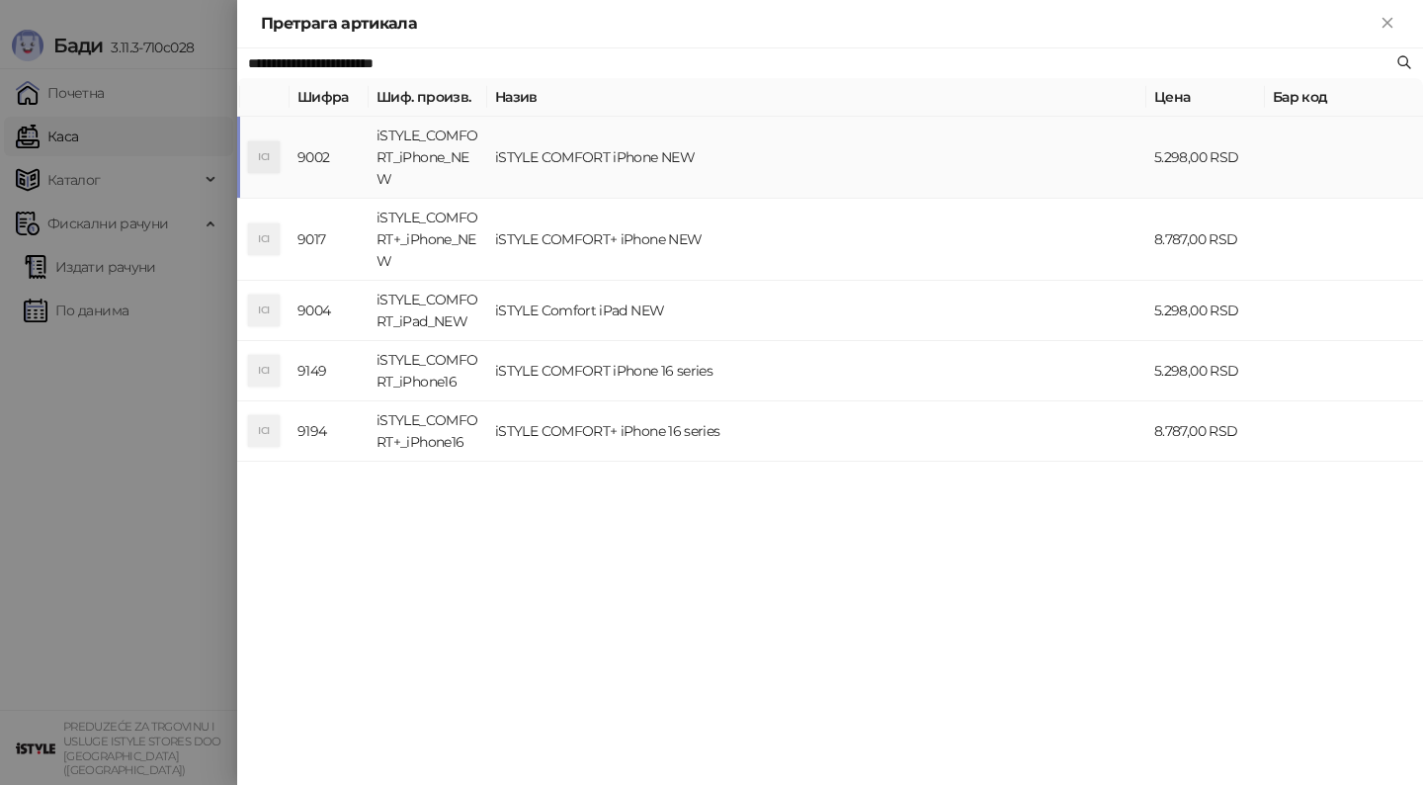 Image resolution: width=1423 pixels, height=785 pixels. Describe the element at coordinates (428, 239) in the screenshot. I see `td: iSTYLE_COMFORT+_iPhone_NEW` at that location.